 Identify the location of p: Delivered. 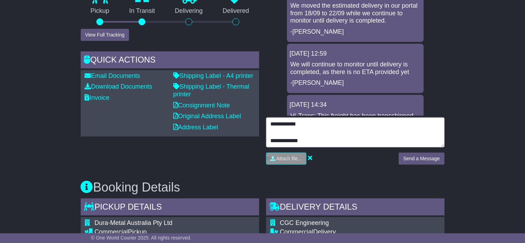
(236, 11).